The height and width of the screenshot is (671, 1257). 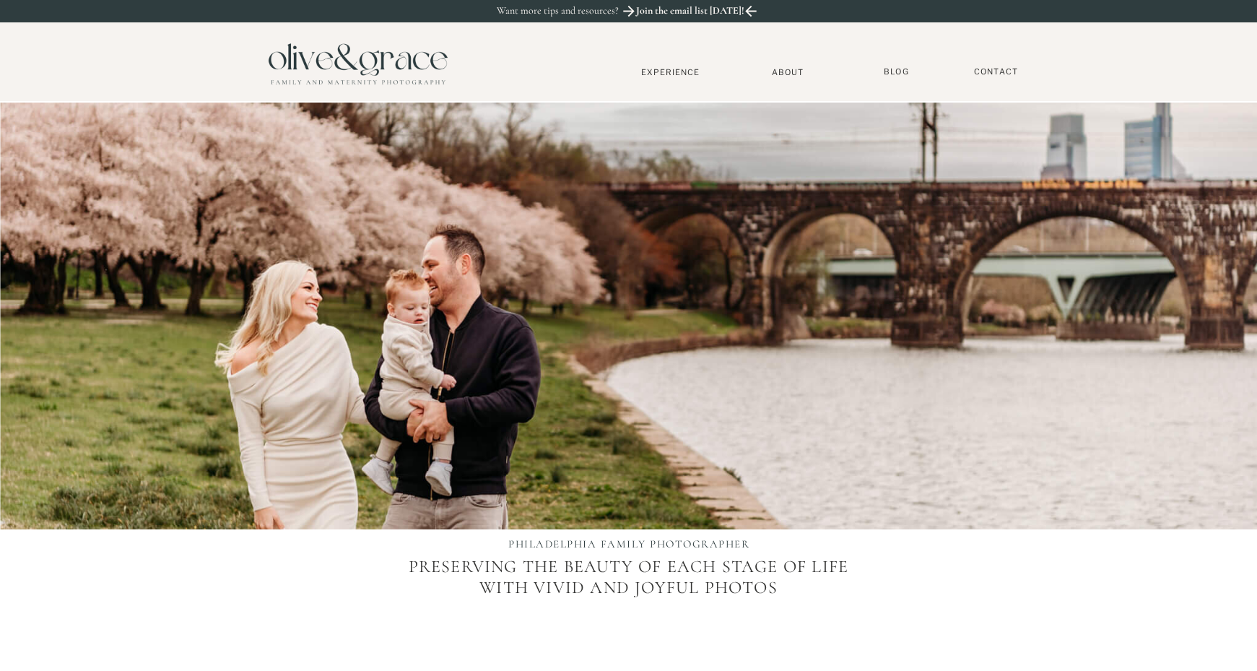 What do you see at coordinates (996, 71) in the screenshot?
I see `a: Contact` at bounding box center [996, 71].